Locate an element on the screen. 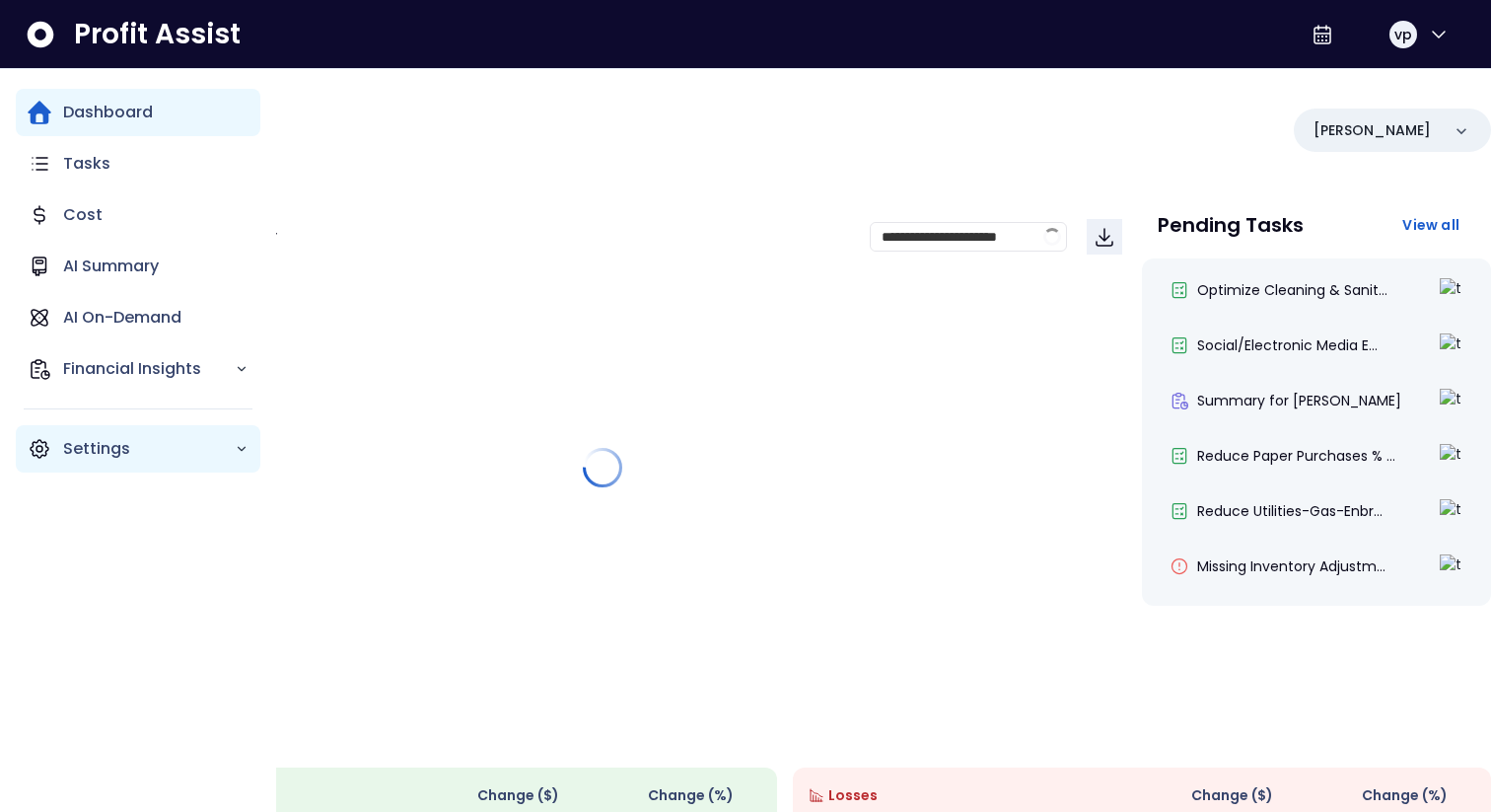 The height and width of the screenshot is (812, 1491). p: Wins & Losses is located at coordinates (785, 734).